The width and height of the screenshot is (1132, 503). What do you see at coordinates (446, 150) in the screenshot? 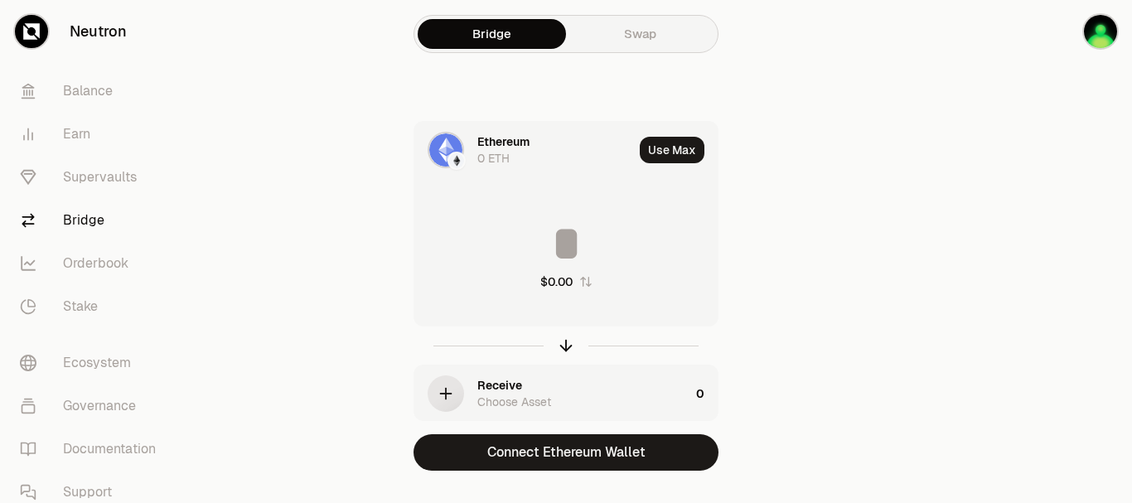
I see `img: ETH Logo` at bounding box center [446, 150].